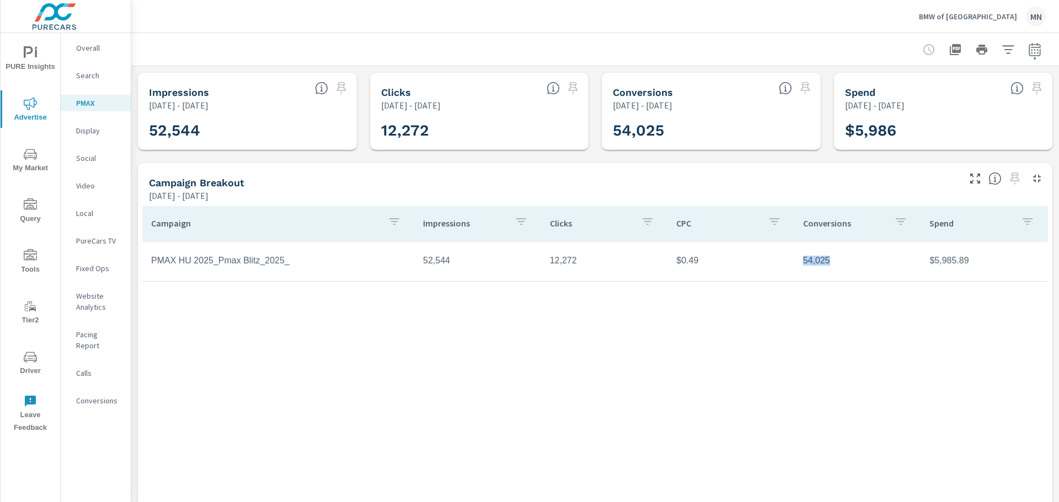 This screenshot has height=502, width=1059. What do you see at coordinates (265, 223) in the screenshot?
I see `p: Campaign` at bounding box center [265, 223].